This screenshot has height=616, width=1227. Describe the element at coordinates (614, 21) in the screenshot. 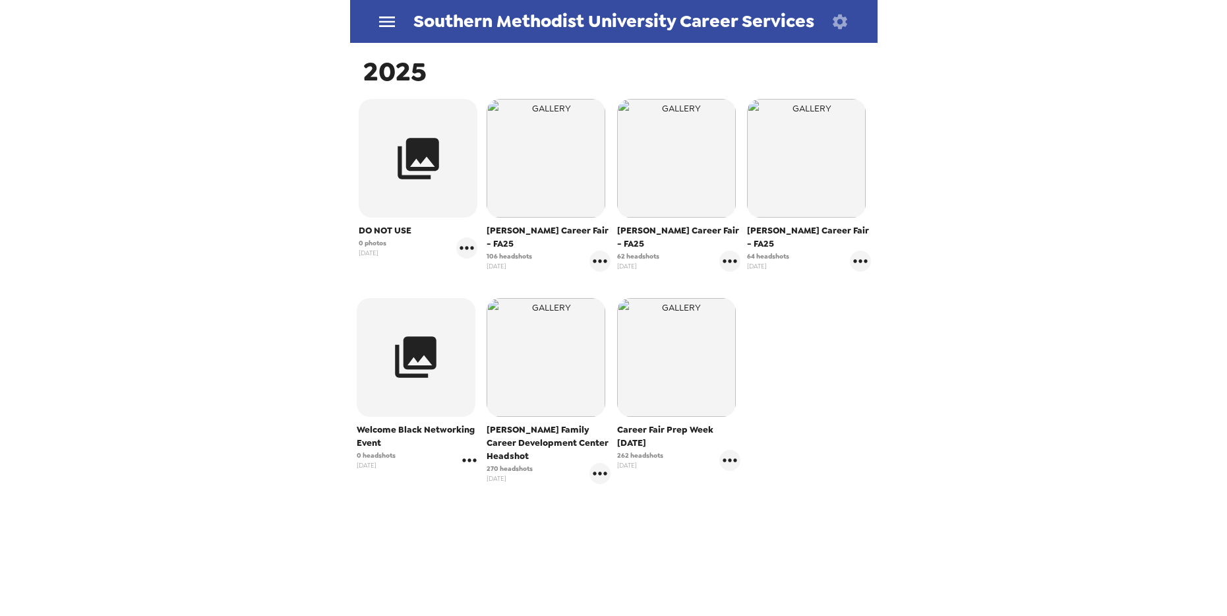

I see `span: Southern Methodist University Career Services` at that location.